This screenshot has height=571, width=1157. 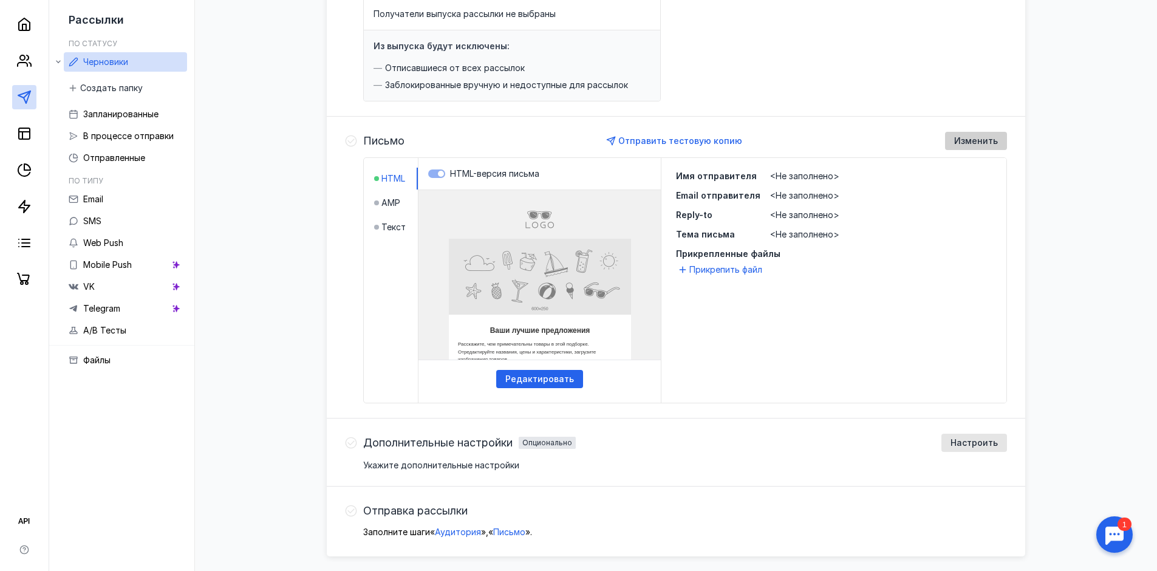 What do you see at coordinates (96, 19) in the screenshot?
I see `span: Рассылки` at bounding box center [96, 19].